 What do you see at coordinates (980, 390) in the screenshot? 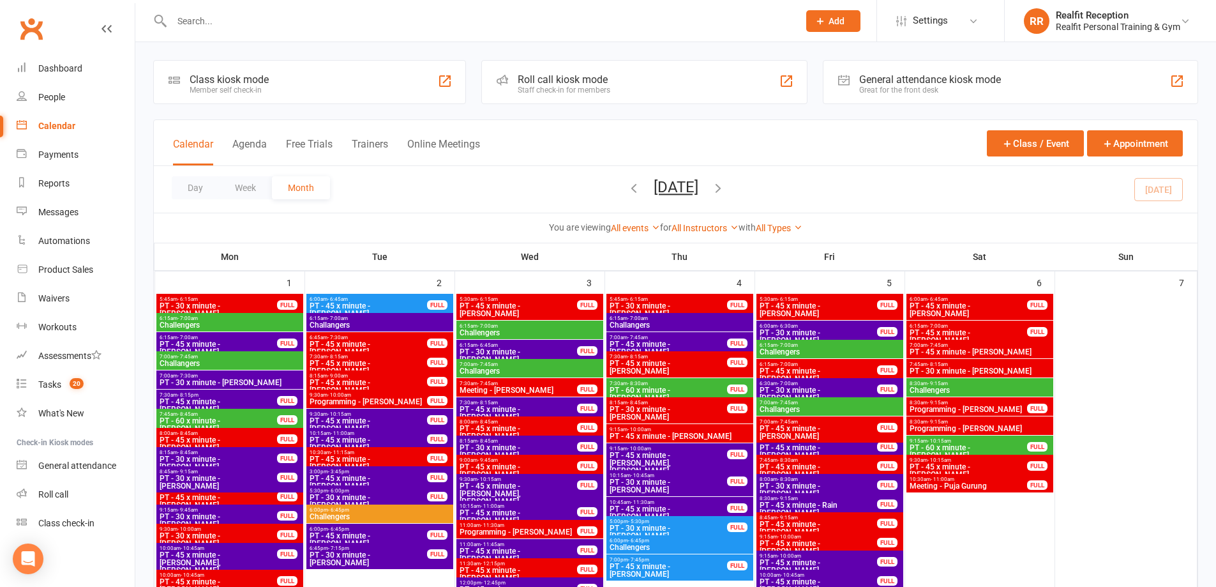
I see `span: Challengers` at bounding box center [980, 390].